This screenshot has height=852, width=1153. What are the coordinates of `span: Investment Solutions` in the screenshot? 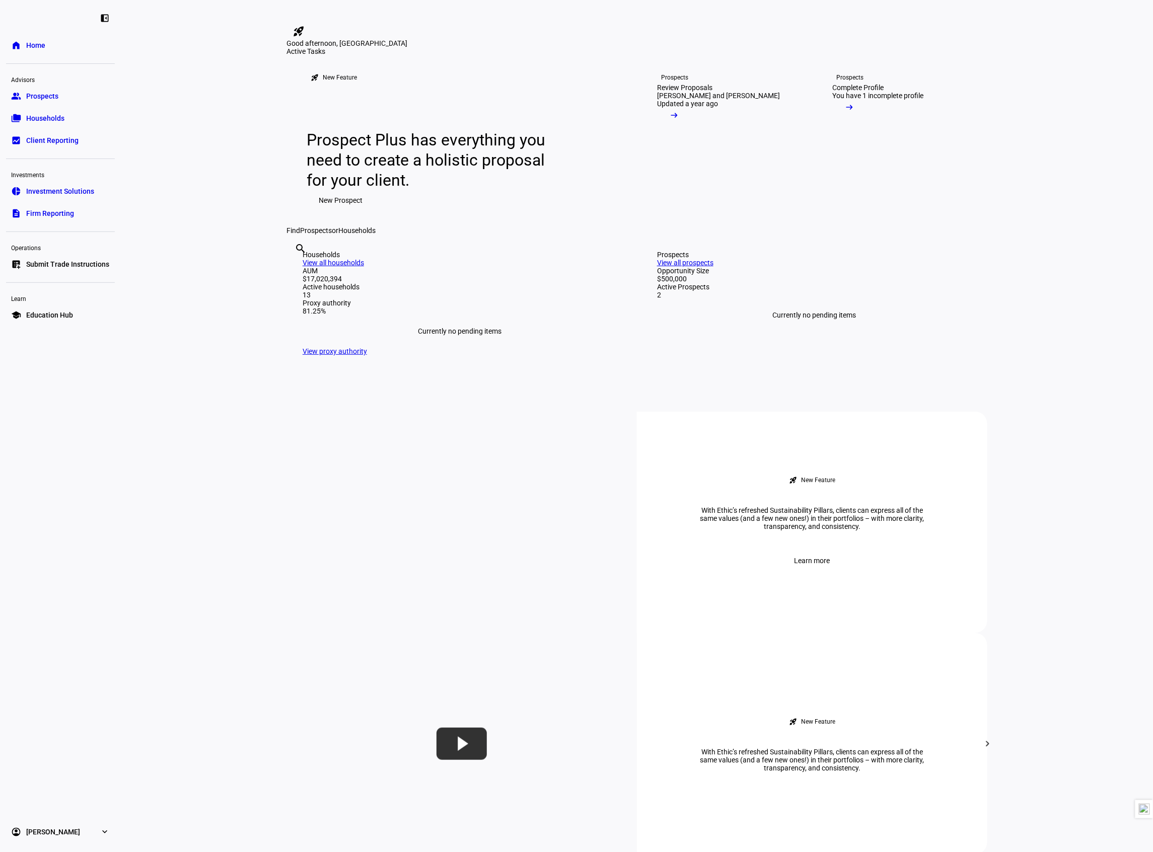 It's located at (60, 191).